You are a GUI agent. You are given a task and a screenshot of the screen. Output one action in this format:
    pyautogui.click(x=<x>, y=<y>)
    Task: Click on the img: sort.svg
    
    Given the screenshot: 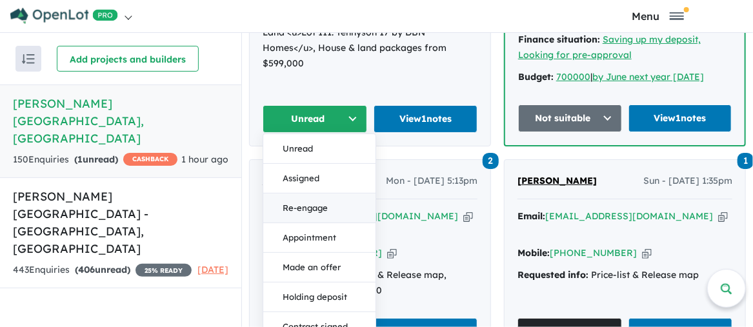 What is the action you would take?
    pyautogui.click(x=28, y=59)
    